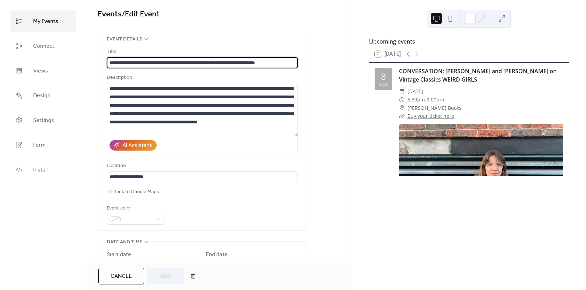 This screenshot has height=290, width=586. Describe the element at coordinates (431, 116) in the screenshot. I see `a: Buy your ticket here` at that location.